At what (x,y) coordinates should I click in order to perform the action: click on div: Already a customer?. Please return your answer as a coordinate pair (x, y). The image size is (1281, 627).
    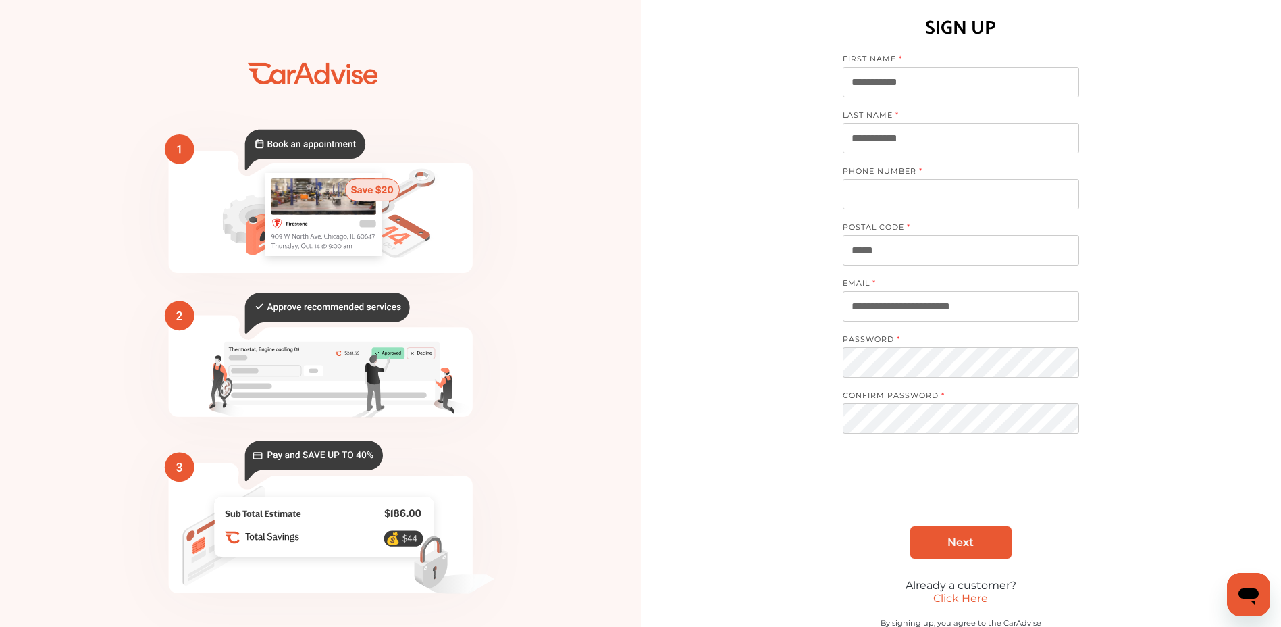
    Looking at the image, I should click on (961, 585).